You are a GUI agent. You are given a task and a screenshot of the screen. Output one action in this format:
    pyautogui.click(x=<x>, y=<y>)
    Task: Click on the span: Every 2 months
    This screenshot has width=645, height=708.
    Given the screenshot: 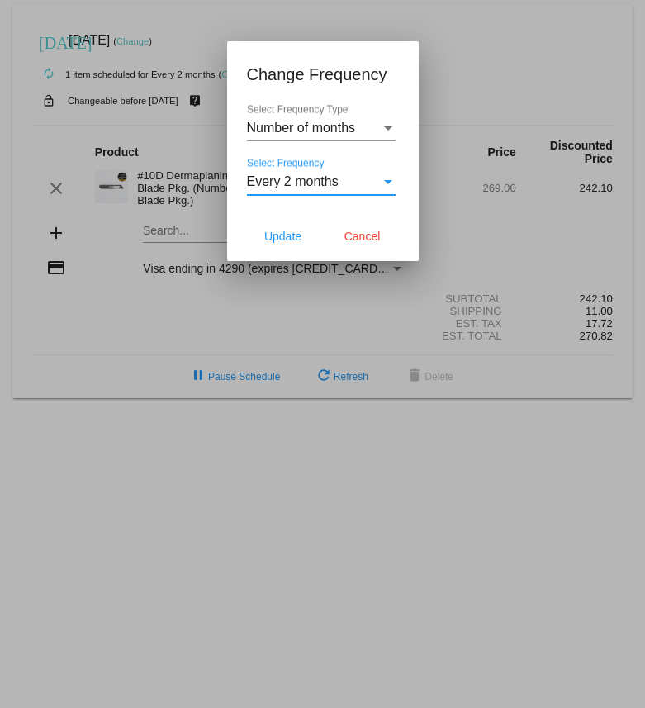 What is the action you would take?
    pyautogui.click(x=292, y=181)
    